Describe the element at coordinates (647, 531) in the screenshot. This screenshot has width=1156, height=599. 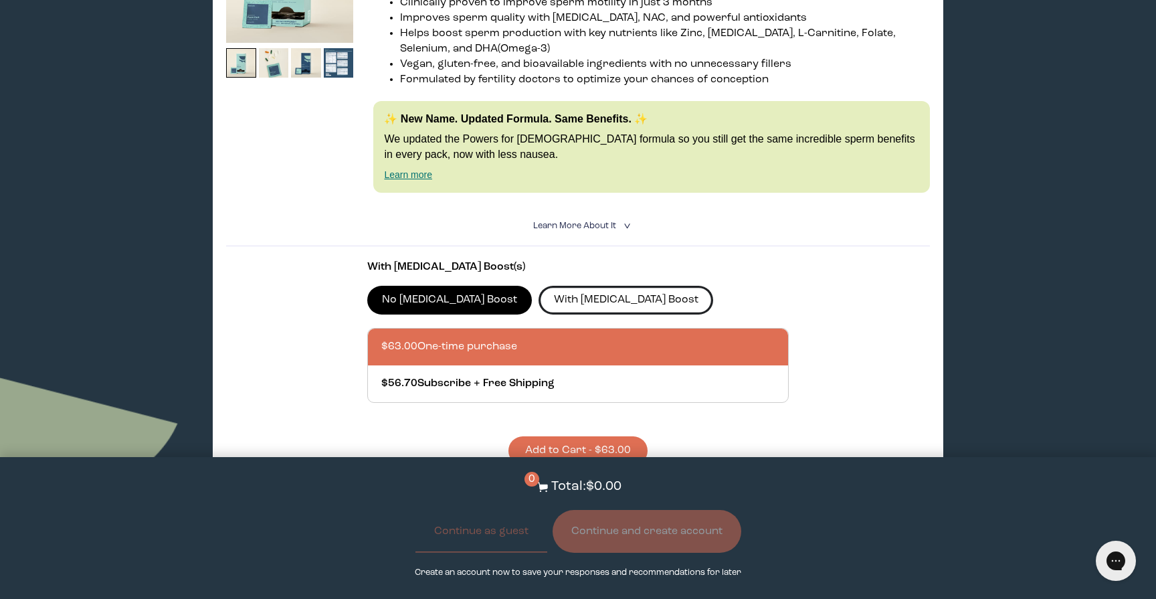
I see `button: Continue and create account` at that location.